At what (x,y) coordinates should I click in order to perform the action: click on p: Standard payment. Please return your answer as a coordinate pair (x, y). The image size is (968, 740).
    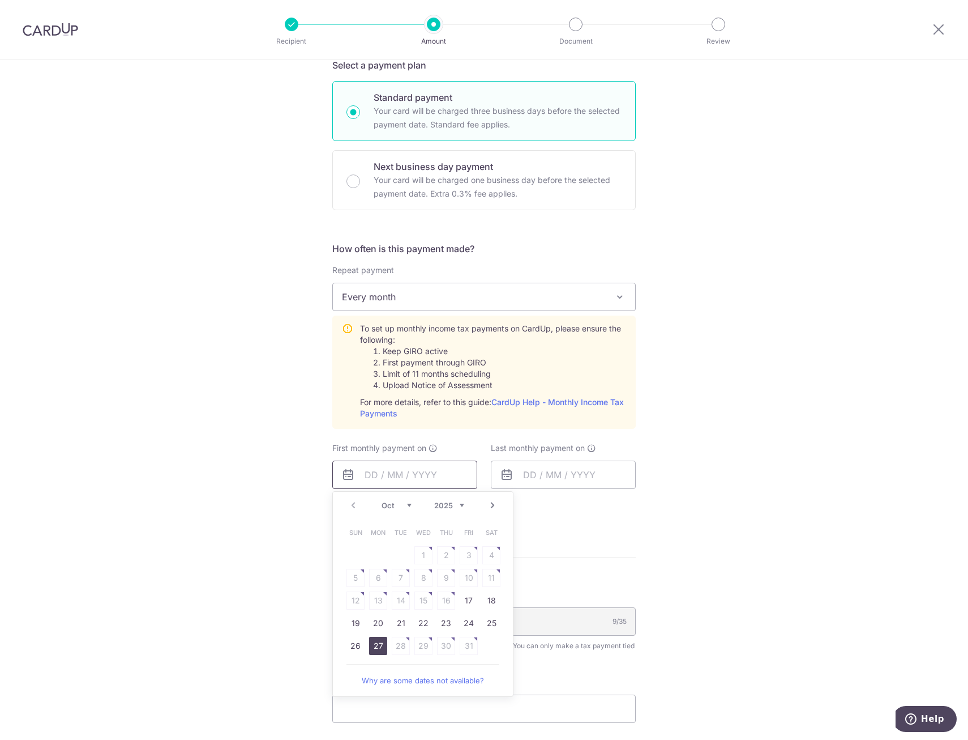
    Looking at the image, I should click on (498, 97).